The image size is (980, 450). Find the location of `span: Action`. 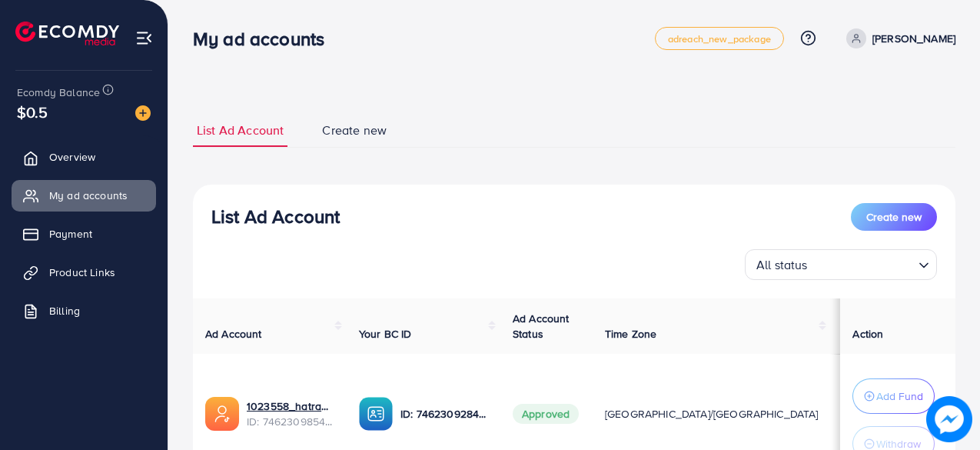

span: Action is located at coordinates (868, 334).